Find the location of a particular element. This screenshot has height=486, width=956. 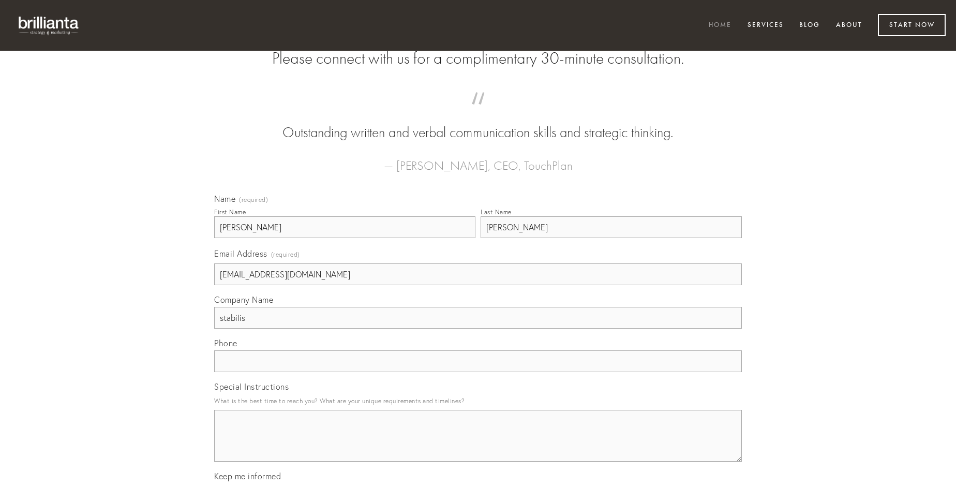

div: Last Name is located at coordinates (496, 212).